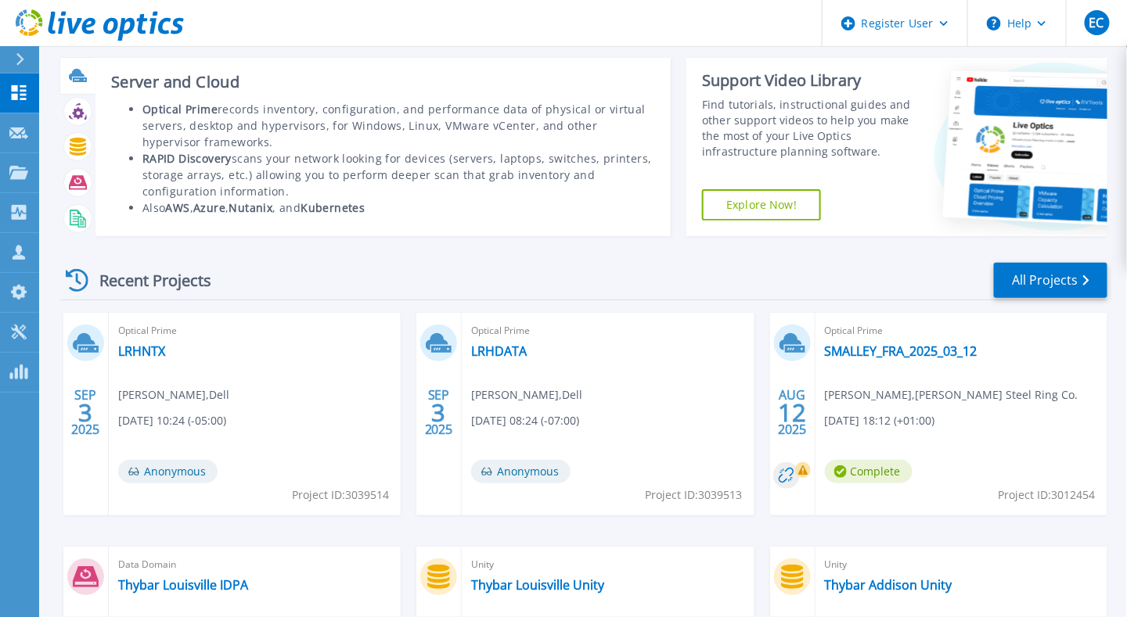  Describe the element at coordinates (807, 128) in the screenshot. I see `div: Find tutorials, instructional guides and other support videos to help you make the most of your L...` at that location.